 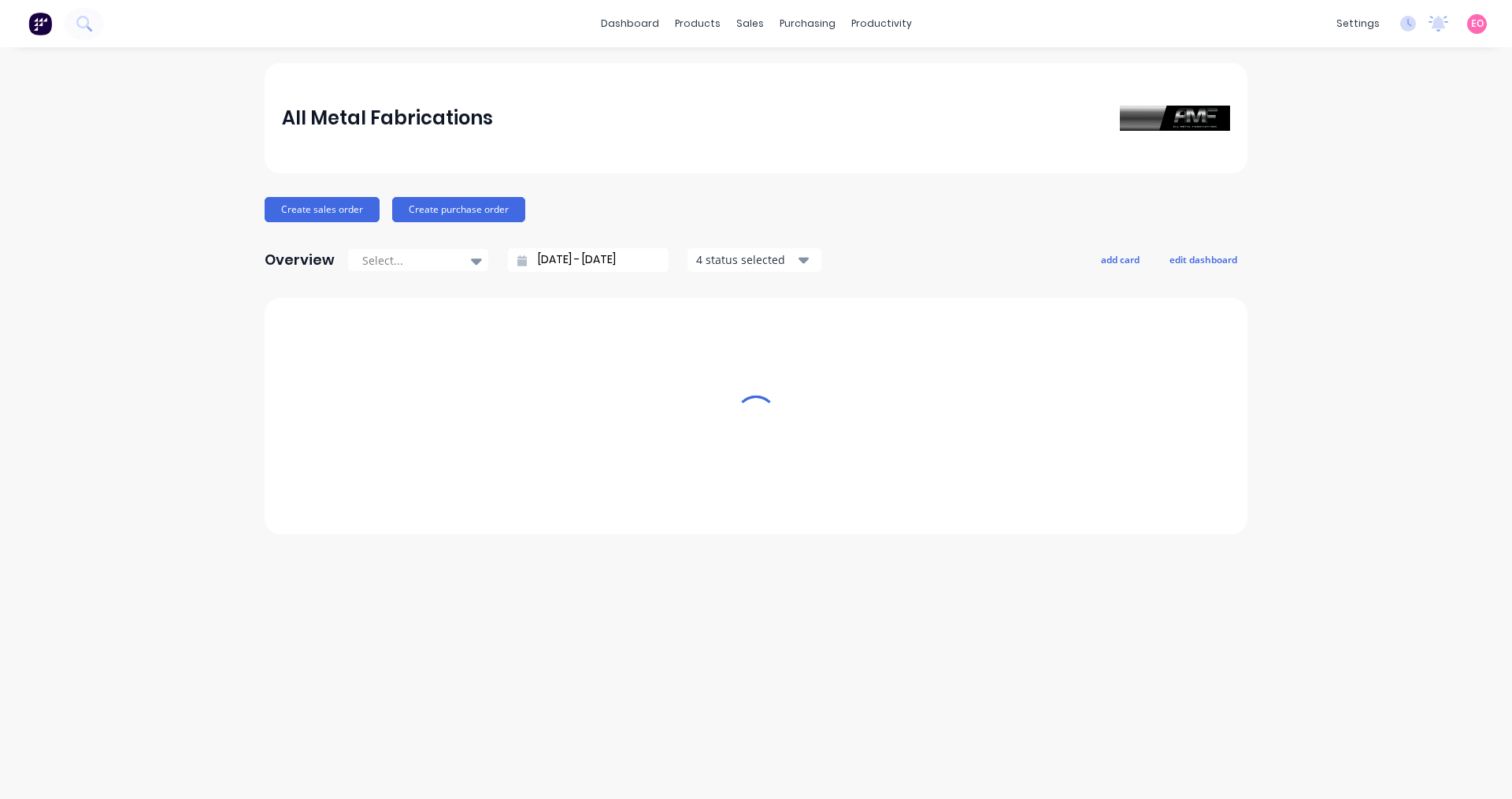 I want to click on button: Create sales order, so click(x=322, y=209).